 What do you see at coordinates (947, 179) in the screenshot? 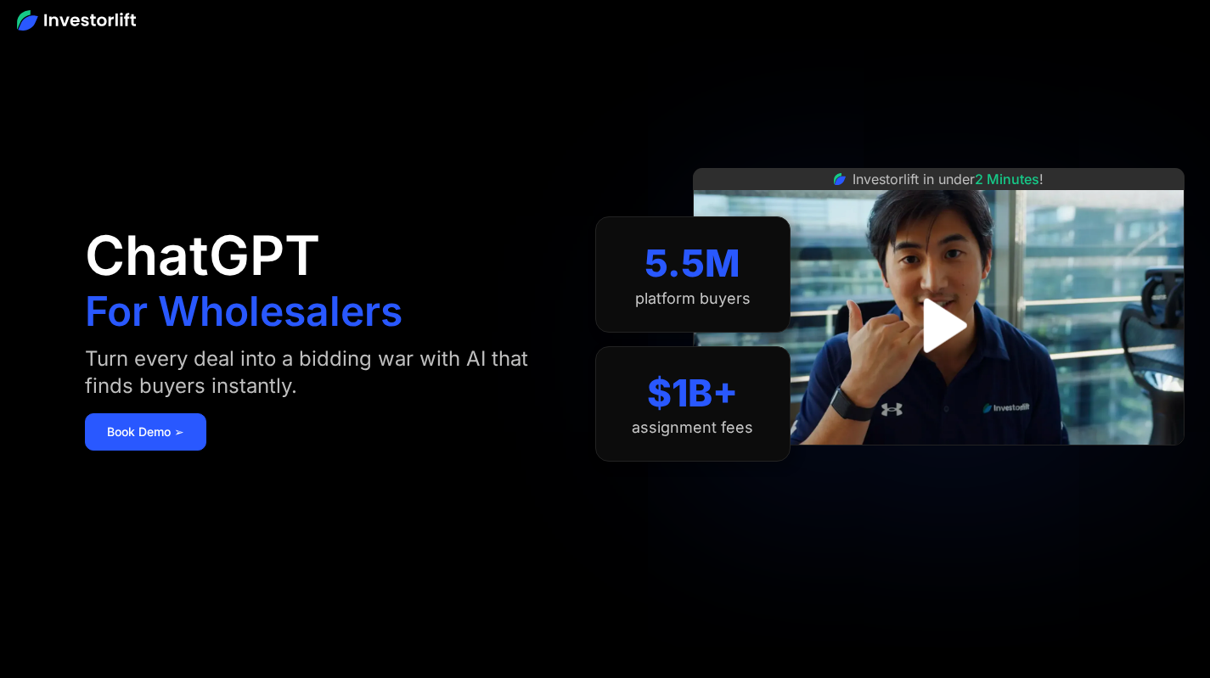
I see `div: Investorlift in under !` at bounding box center [947, 179].